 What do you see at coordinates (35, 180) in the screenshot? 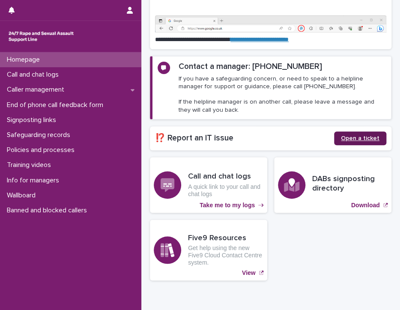
I see `p: Info for managers` at bounding box center [35, 180].